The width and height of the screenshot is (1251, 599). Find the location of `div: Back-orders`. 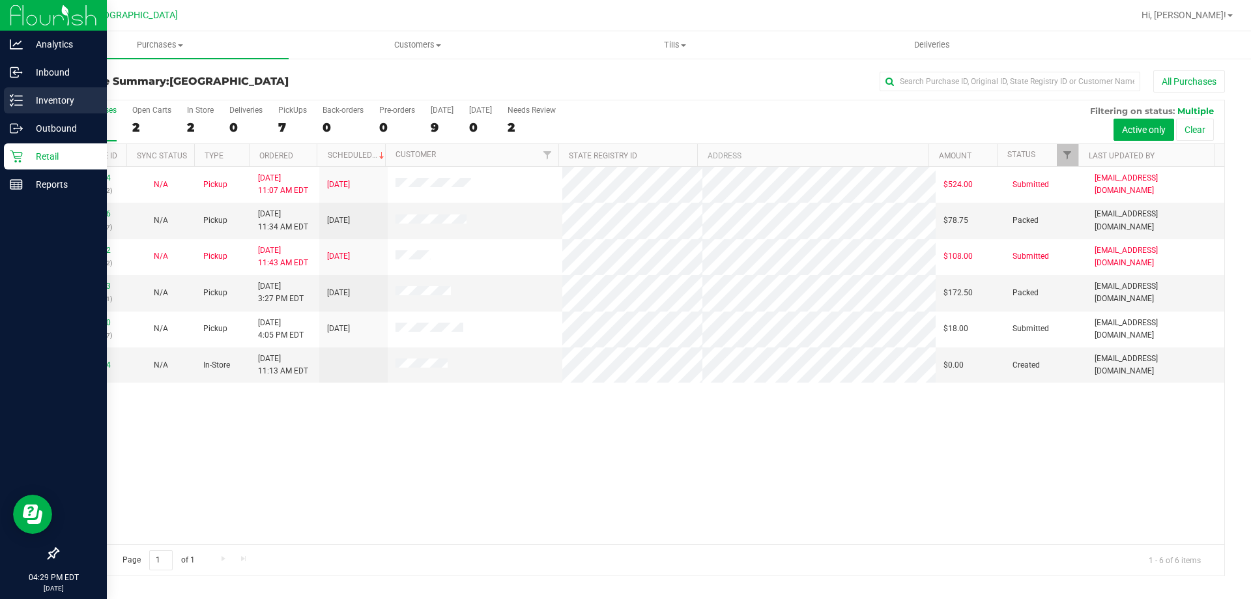

div: Back-orders is located at coordinates (343, 110).